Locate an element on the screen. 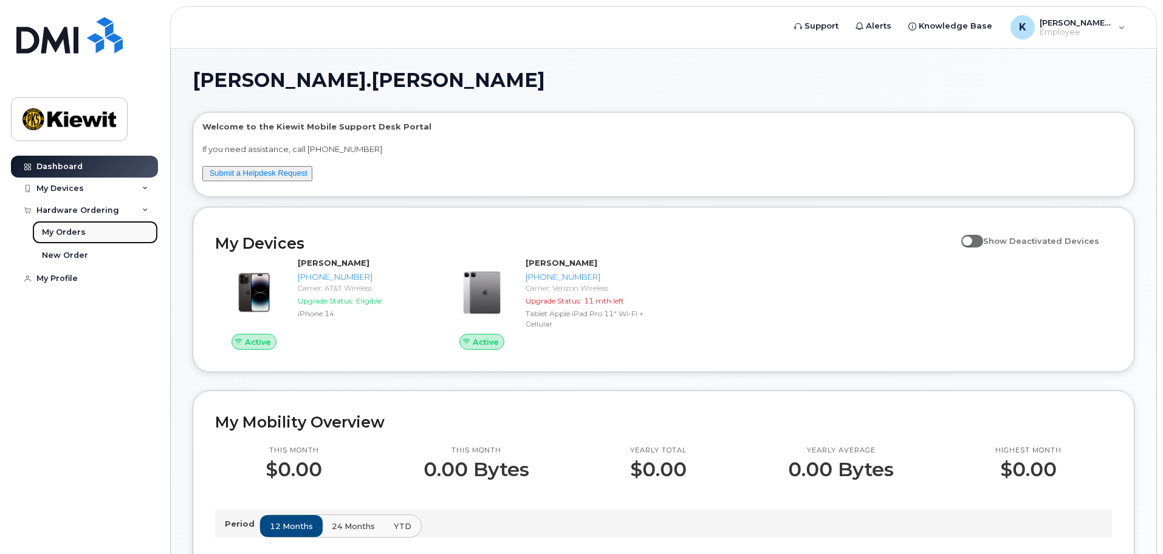  h2: My Mobility Overview is located at coordinates (664, 422).